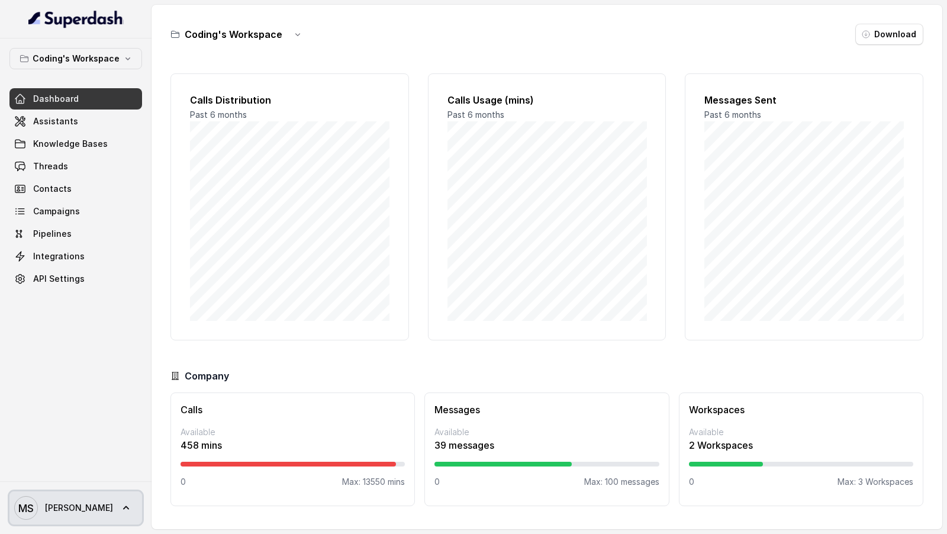 This screenshot has width=947, height=534. What do you see at coordinates (56, 121) in the screenshot?
I see `span: Assistants` at bounding box center [56, 121].